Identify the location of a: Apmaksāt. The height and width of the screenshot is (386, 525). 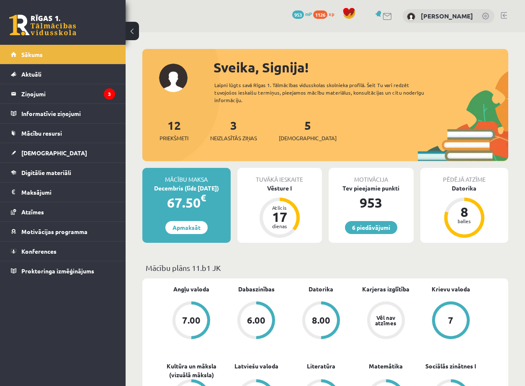
(186, 227).